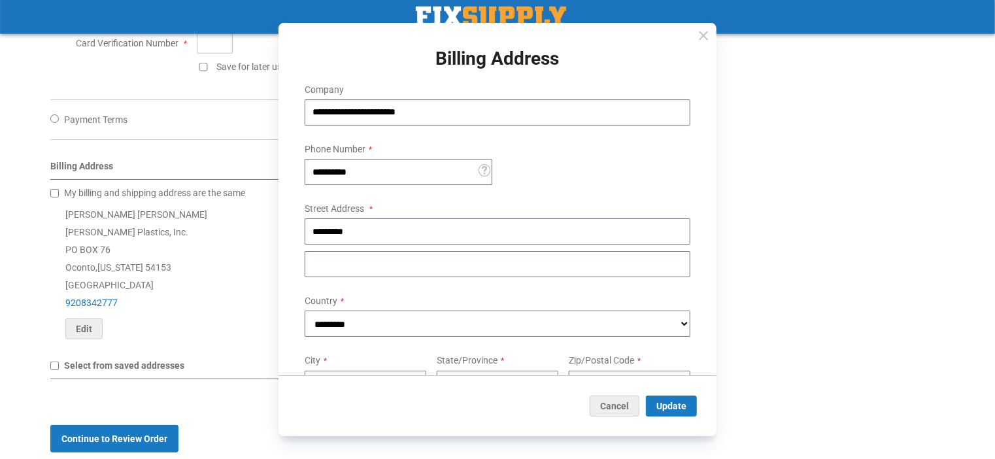 The width and height of the screenshot is (995, 459). What do you see at coordinates (491, 17) in the screenshot?
I see `img: Fix Industrial Supply` at bounding box center [491, 17].